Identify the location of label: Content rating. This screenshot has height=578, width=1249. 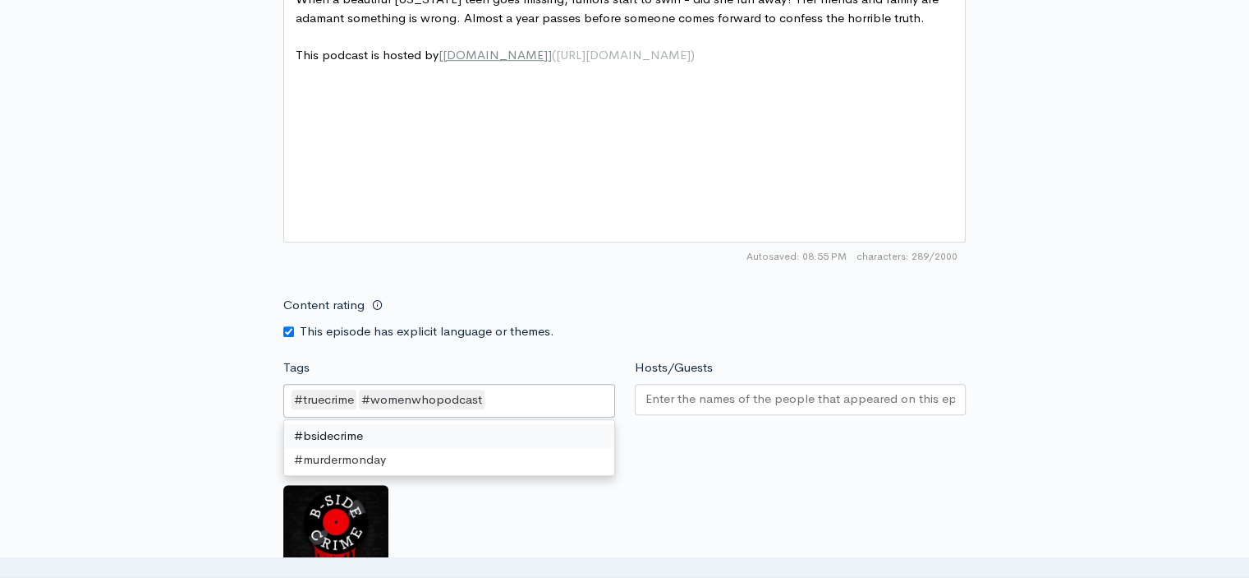
(324, 305).